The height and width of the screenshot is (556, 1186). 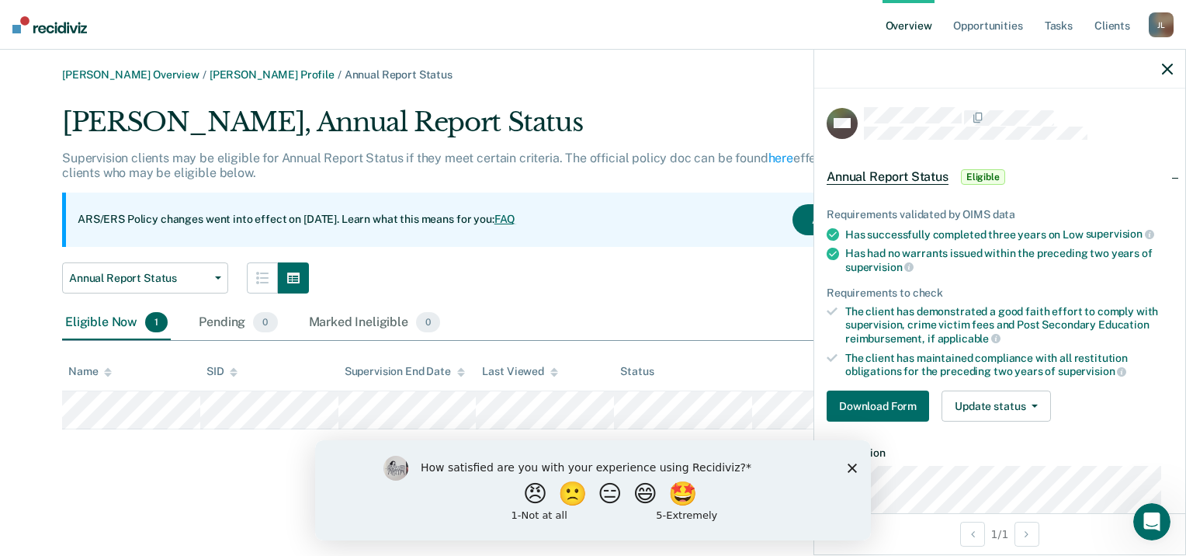 What do you see at coordinates (237, 323) in the screenshot?
I see `div: Pending` at bounding box center [237, 323].